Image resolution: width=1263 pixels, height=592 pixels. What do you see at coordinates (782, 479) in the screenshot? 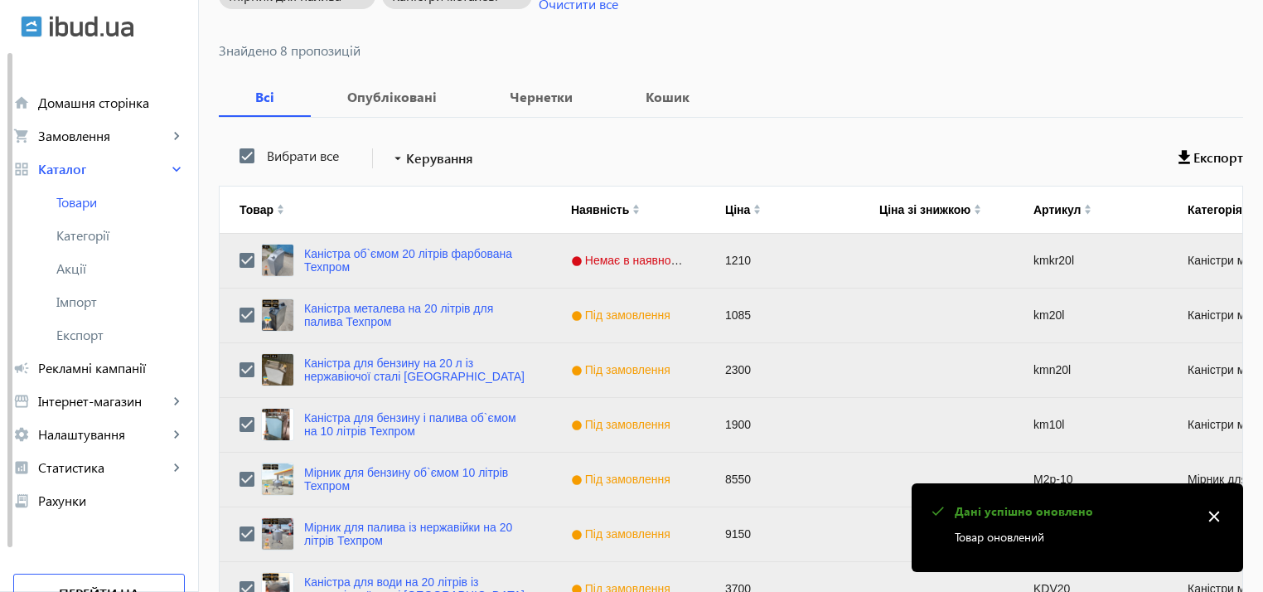
I see `div: 8550` at bounding box center [782, 479].